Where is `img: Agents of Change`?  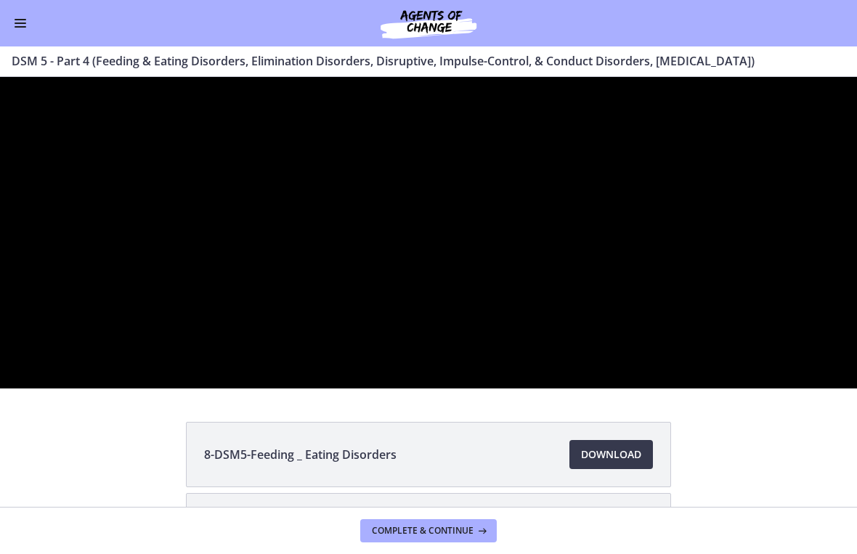
img: Agents of Change is located at coordinates (429, 23).